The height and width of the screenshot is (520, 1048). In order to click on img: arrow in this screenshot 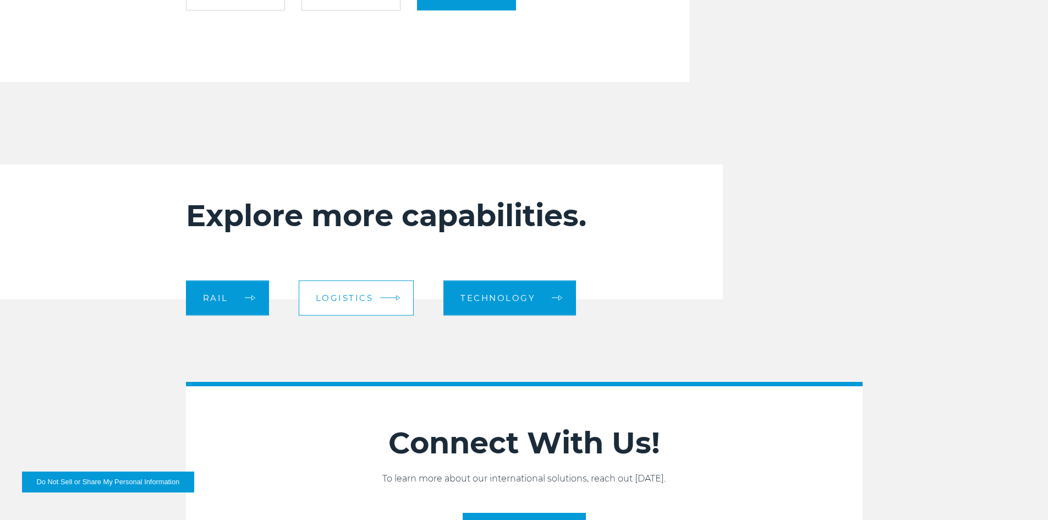, I will do `click(398, 298)`.